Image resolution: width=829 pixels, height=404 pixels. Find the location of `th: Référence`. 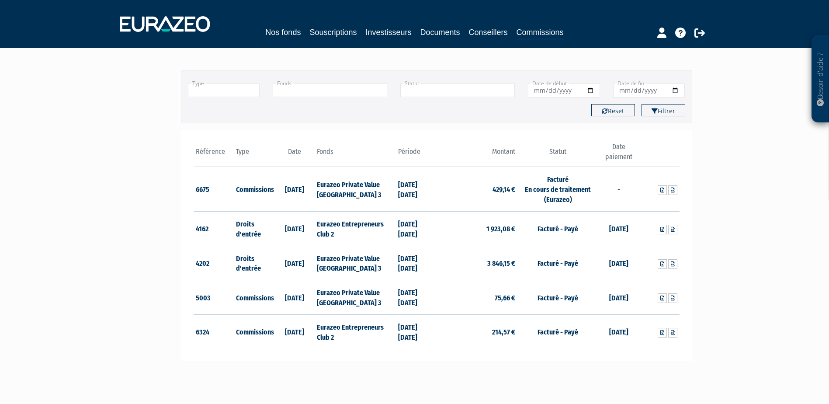

th: Référence is located at coordinates (214, 154).